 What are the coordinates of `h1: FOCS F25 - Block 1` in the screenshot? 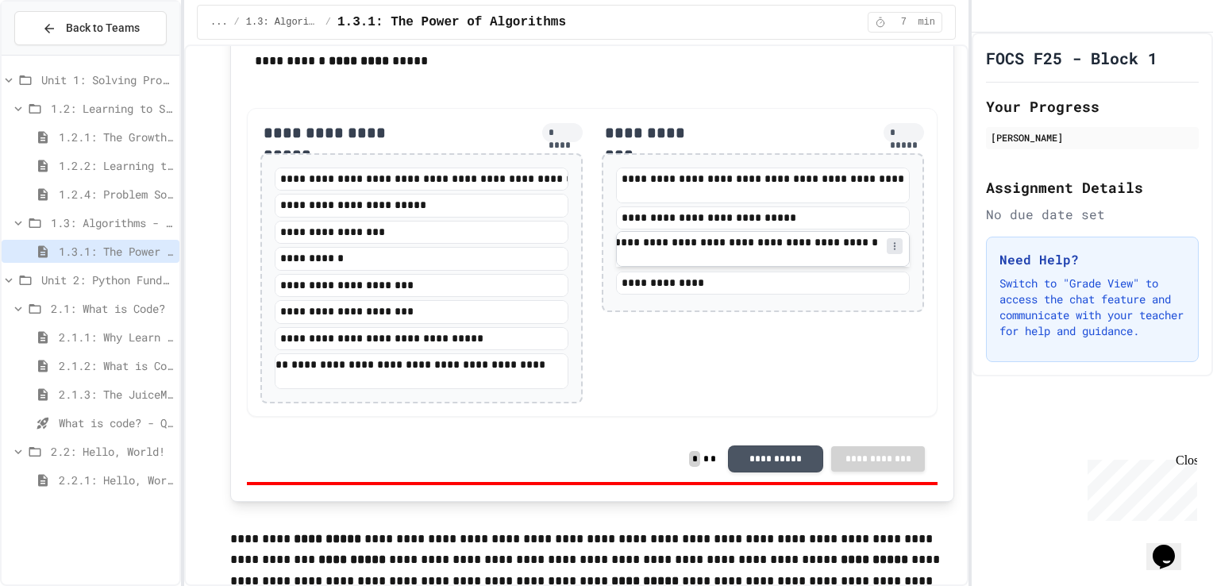 It's located at (1072, 58).